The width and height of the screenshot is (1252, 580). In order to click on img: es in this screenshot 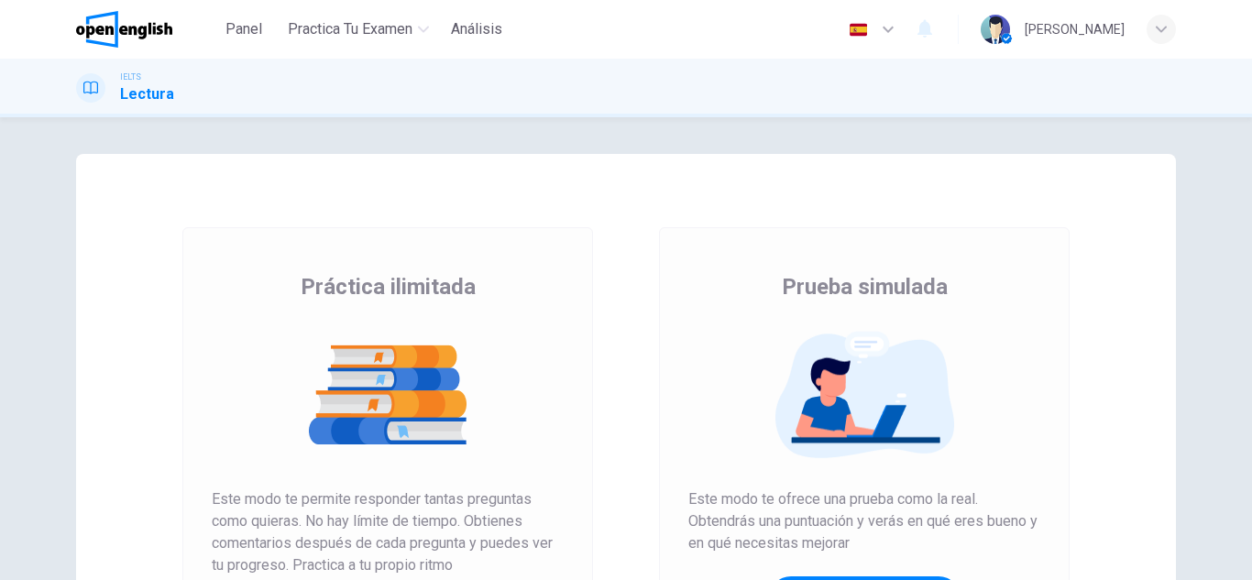, I will do `click(858, 29)`.